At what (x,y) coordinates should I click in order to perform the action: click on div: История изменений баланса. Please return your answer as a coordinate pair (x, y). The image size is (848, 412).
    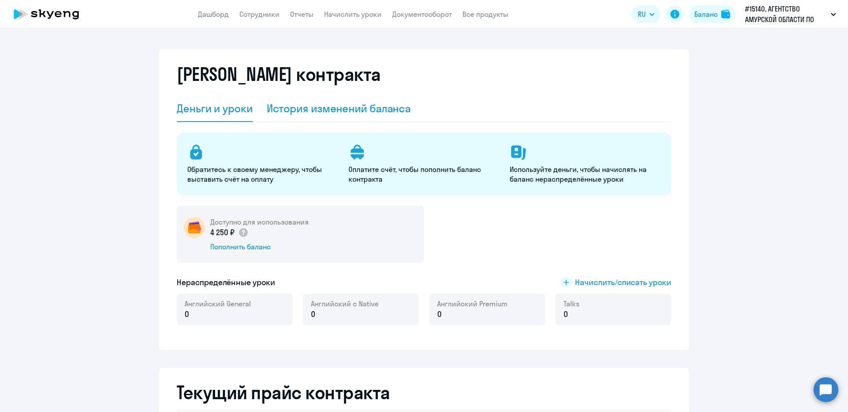
    Looking at the image, I should click on (339, 108).